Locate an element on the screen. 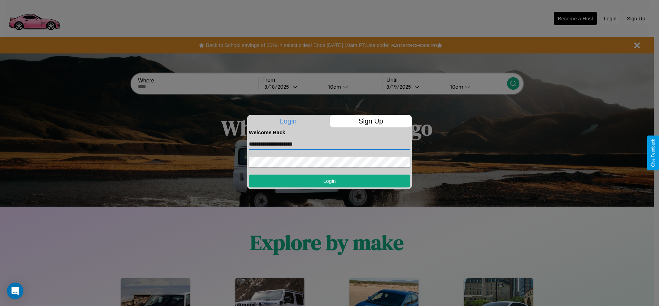  div: Open Intercom Messenger is located at coordinates (15, 291).